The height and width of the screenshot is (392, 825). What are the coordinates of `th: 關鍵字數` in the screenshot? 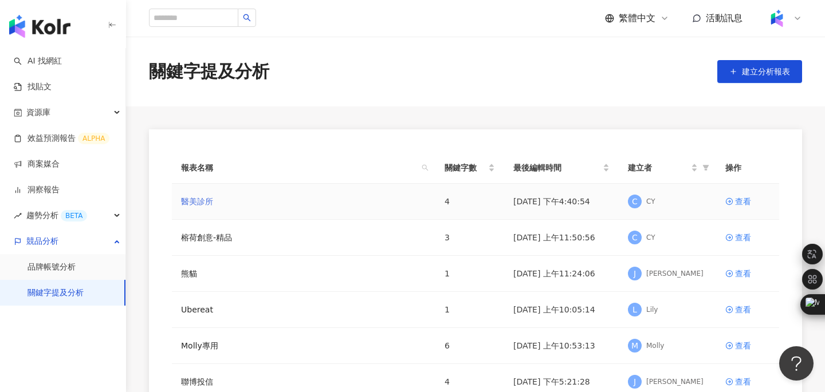 It's located at (470, 168).